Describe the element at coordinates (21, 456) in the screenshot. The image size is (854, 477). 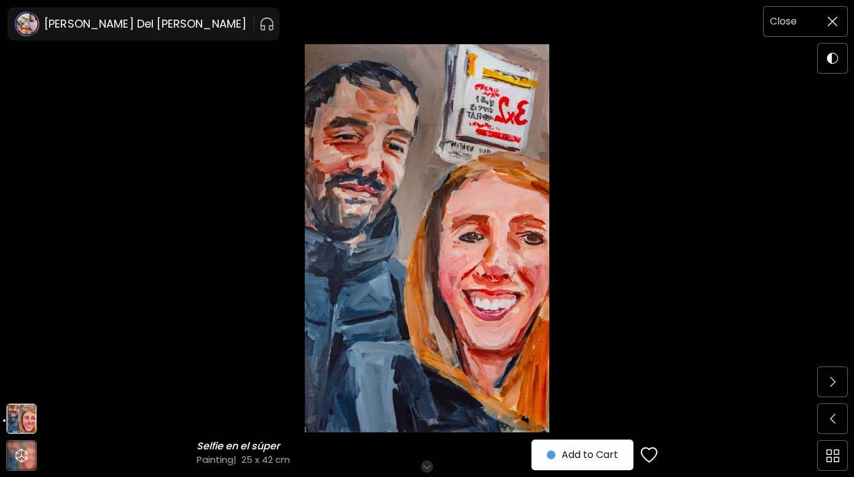
I see `div: animation` at that location.